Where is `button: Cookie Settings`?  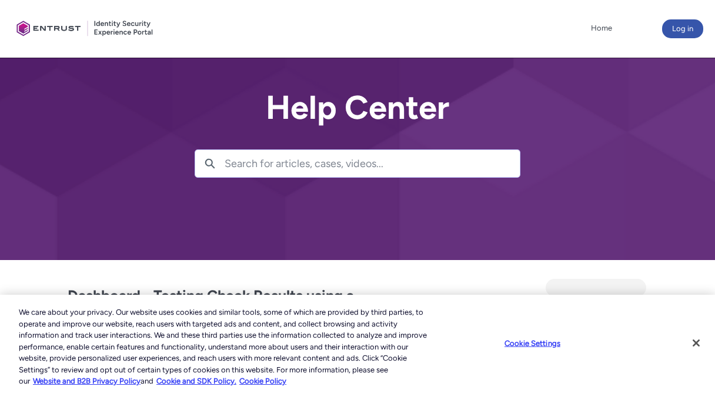
button: Cookie Settings is located at coordinates (532, 343).